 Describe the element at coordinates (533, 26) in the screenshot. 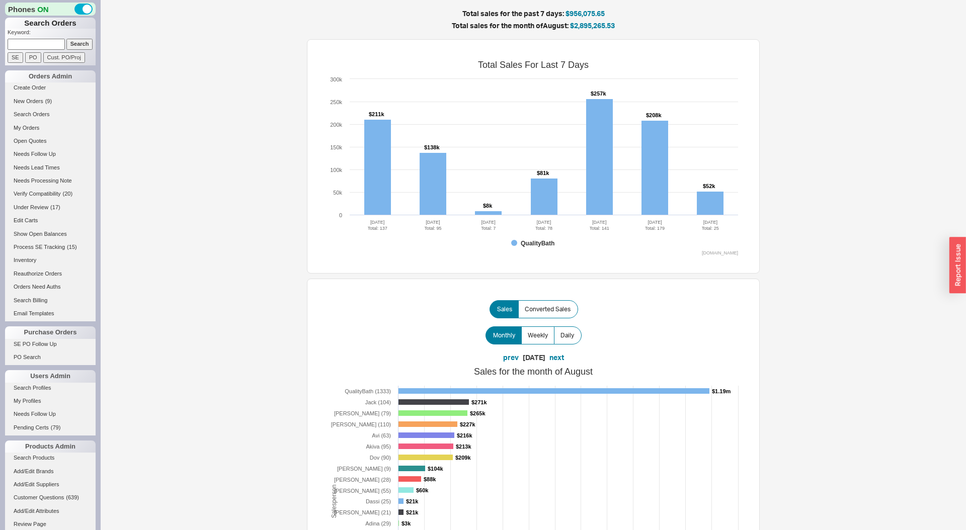

I see `h5: Total sales for the month of August :` at that location.